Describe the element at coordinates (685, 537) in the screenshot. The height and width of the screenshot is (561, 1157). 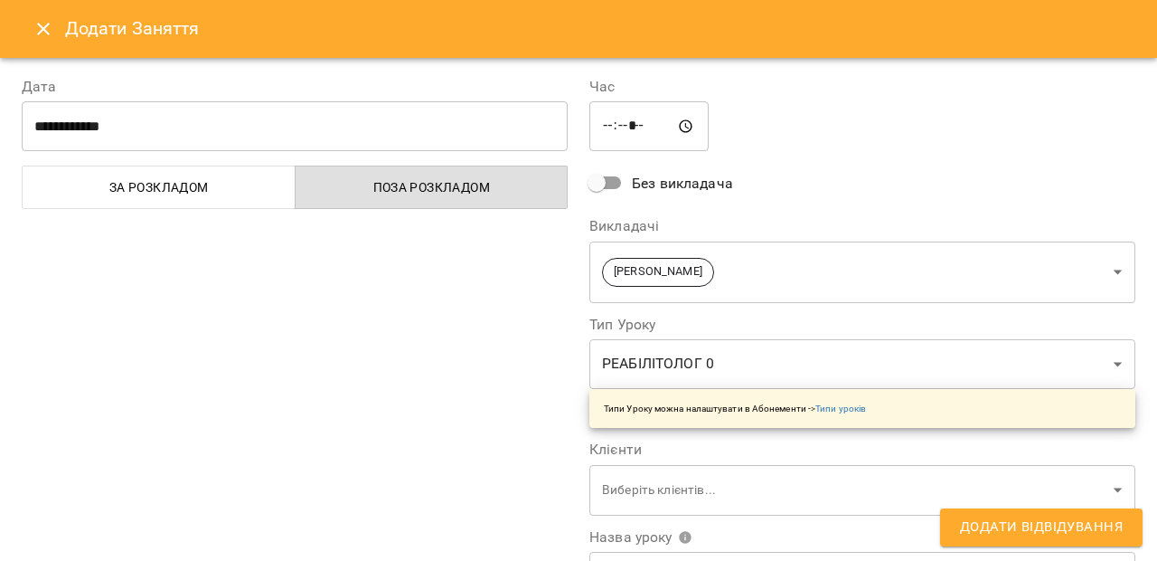
I see `svg: Вкажіть назву уроку або виберіть клієнтів` at that location.